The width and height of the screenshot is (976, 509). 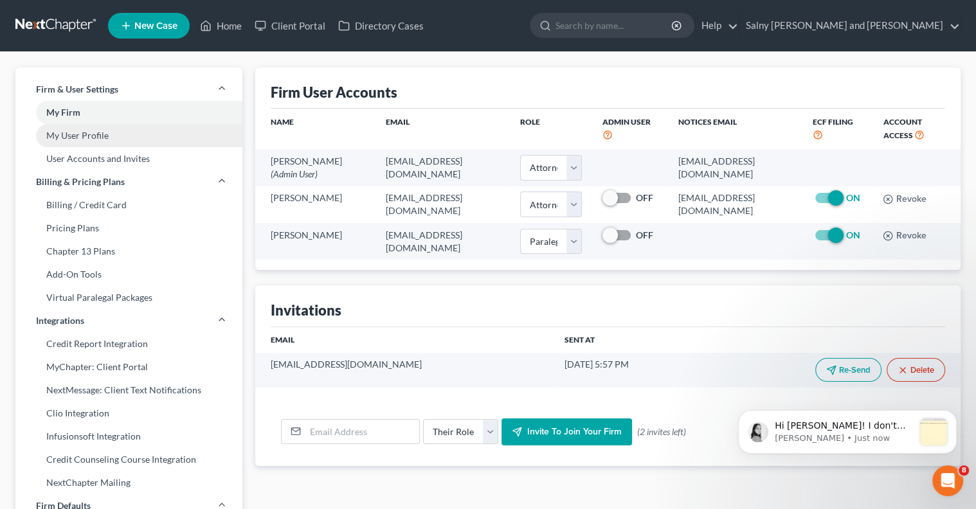 What do you see at coordinates (574, 431) in the screenshot?
I see `span: Invite to join your firm` at bounding box center [574, 431].